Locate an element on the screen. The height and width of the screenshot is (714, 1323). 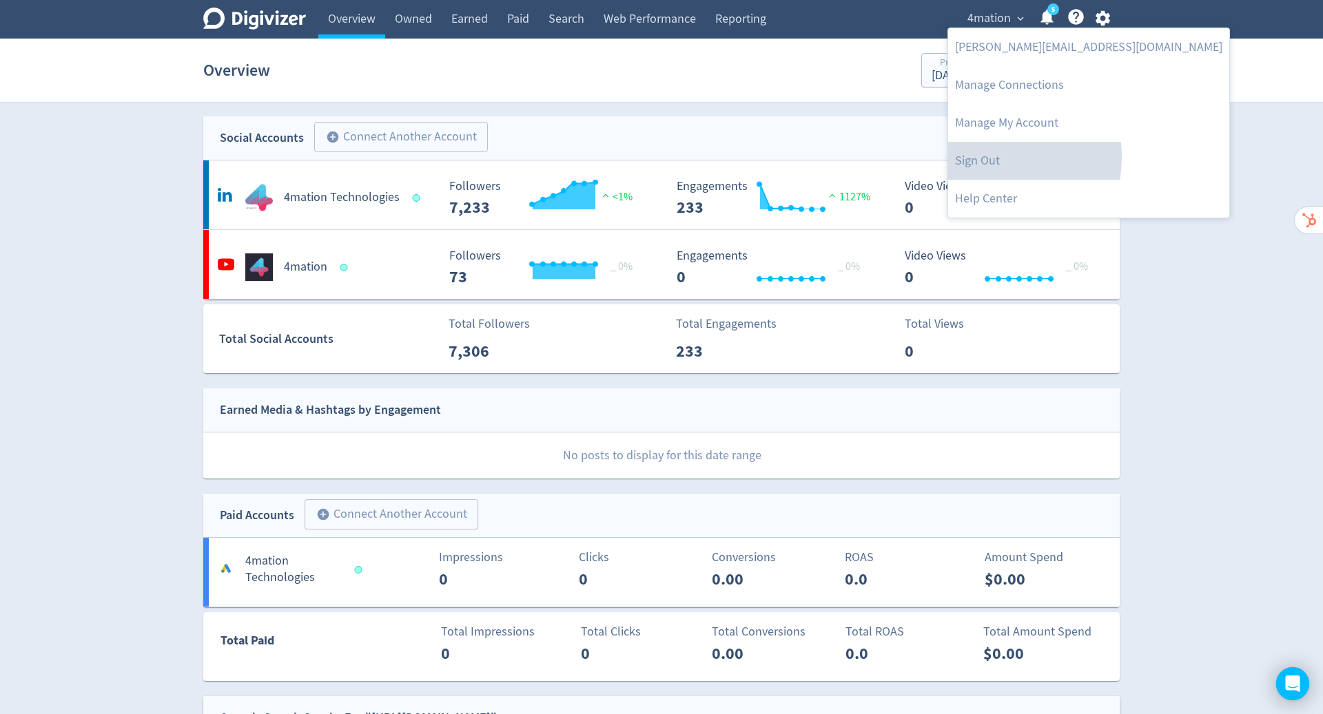
a: Help Center is located at coordinates (1088, 198).